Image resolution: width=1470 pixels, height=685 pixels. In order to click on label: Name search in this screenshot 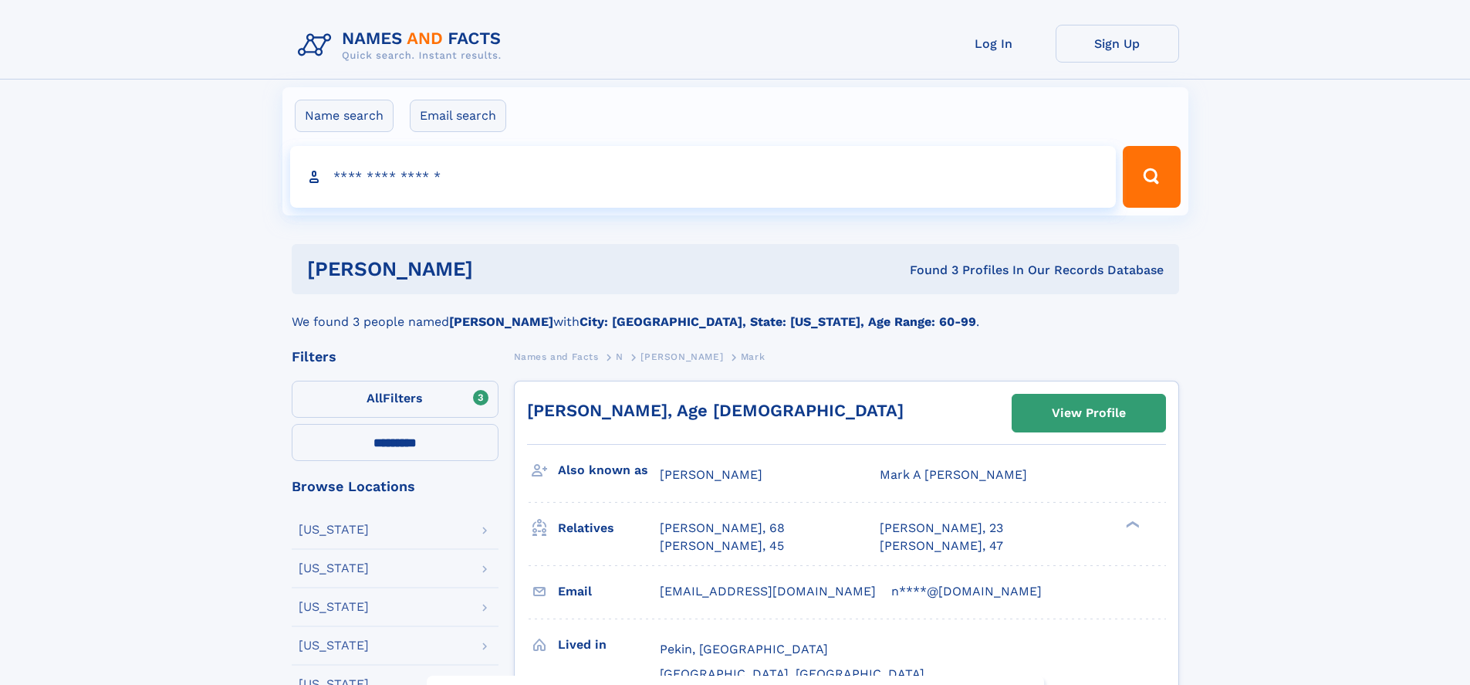, I will do `click(344, 116)`.